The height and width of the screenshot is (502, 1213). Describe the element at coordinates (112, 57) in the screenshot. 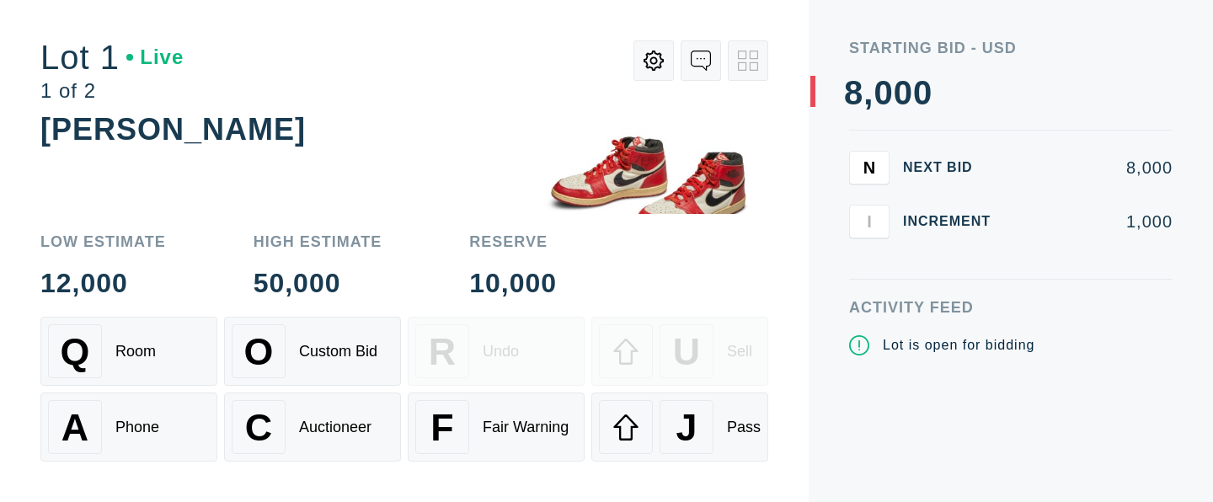

I see `div: Lot 1` at that location.